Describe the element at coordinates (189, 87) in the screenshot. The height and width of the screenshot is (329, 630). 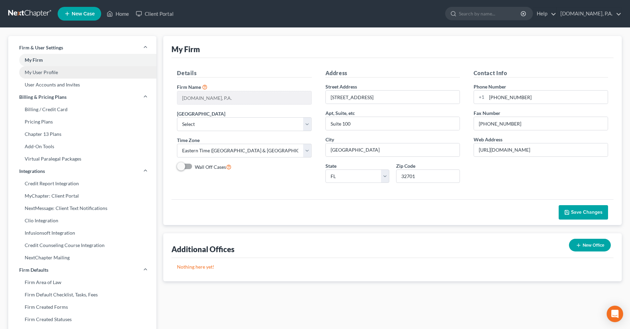
I see `span: Firm Name` at that location.